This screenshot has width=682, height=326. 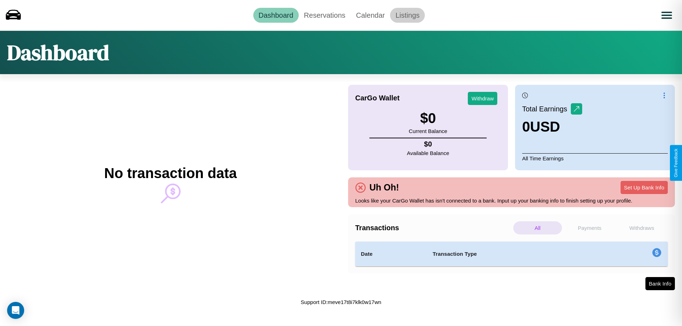 I want to click on button: Set Up Bank Info, so click(x=644, y=187).